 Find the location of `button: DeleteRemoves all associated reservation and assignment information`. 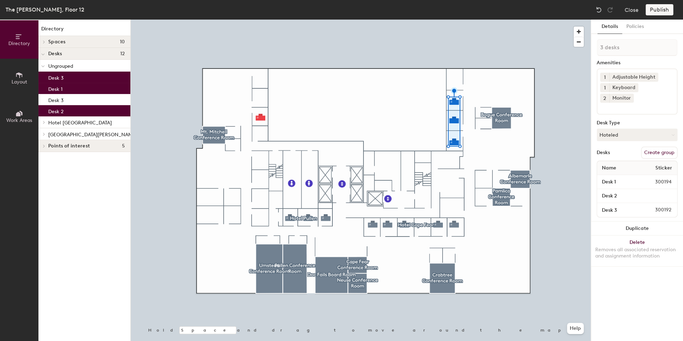

button: DeleteRemoves all associated reservation and assignment information is located at coordinates (637, 251).